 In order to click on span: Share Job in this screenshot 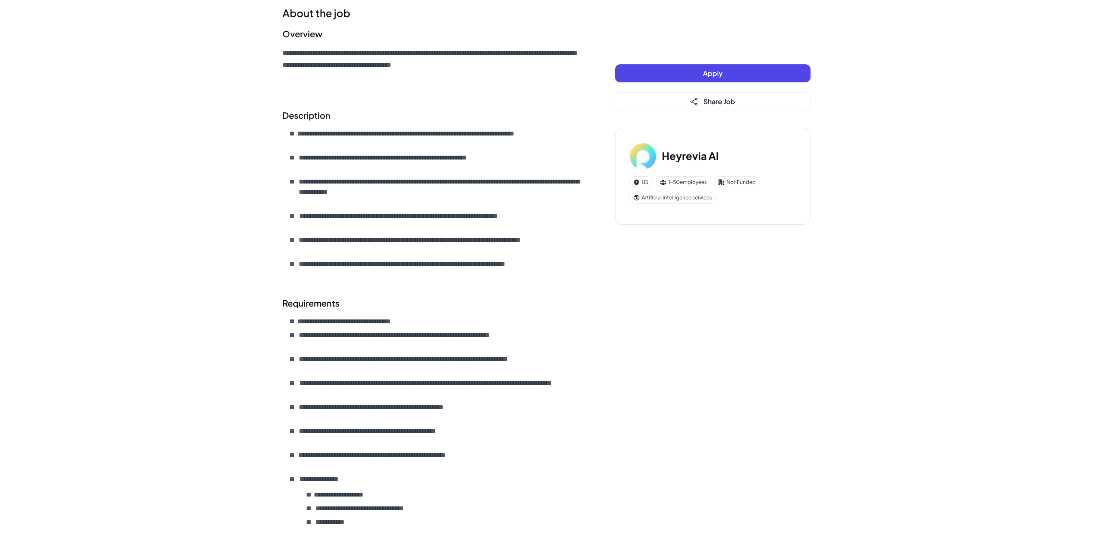, I will do `click(719, 101)`.